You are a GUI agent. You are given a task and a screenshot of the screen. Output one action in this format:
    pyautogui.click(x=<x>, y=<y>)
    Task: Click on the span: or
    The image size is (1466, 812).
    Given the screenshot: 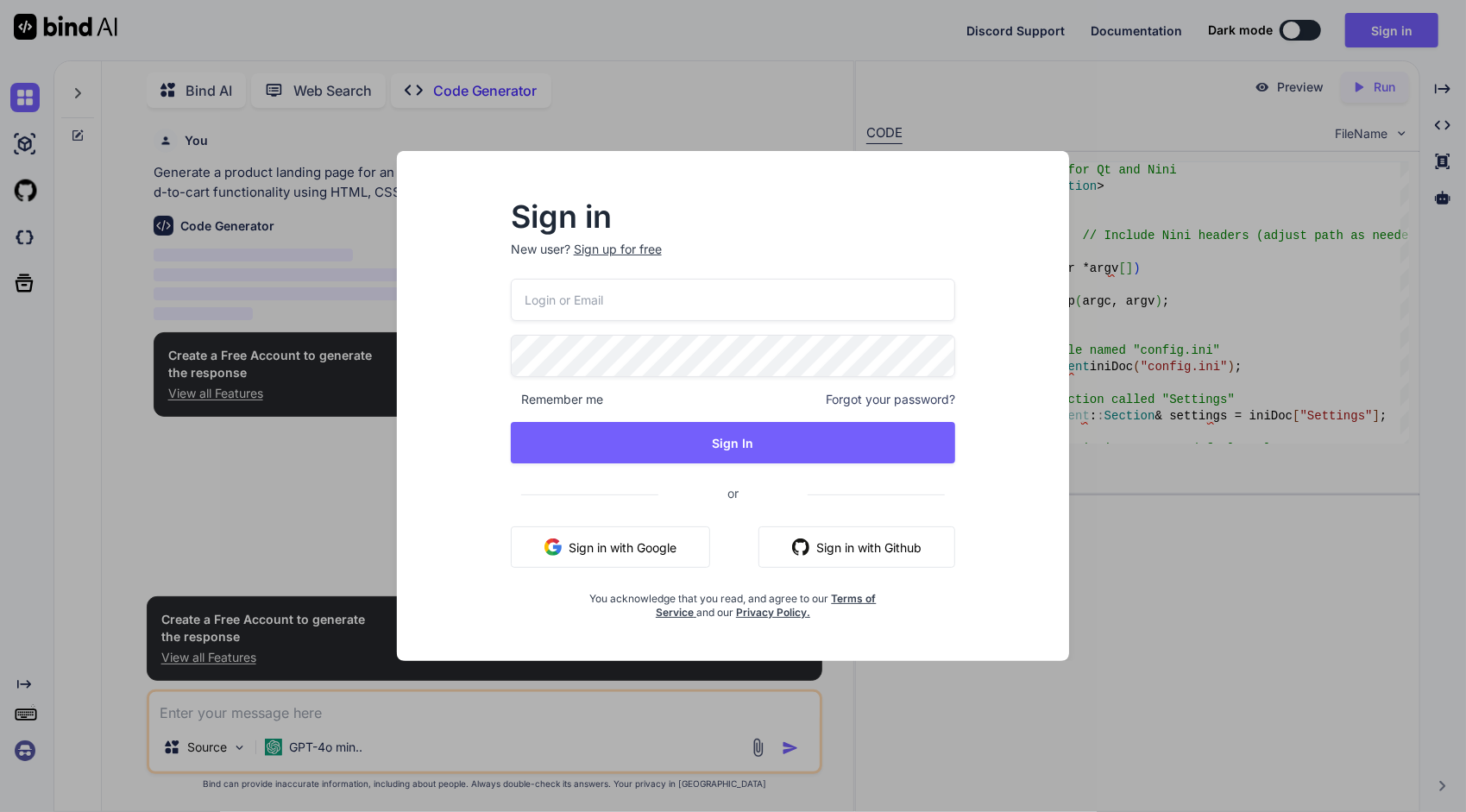 What is the action you would take?
    pyautogui.click(x=732, y=493)
    